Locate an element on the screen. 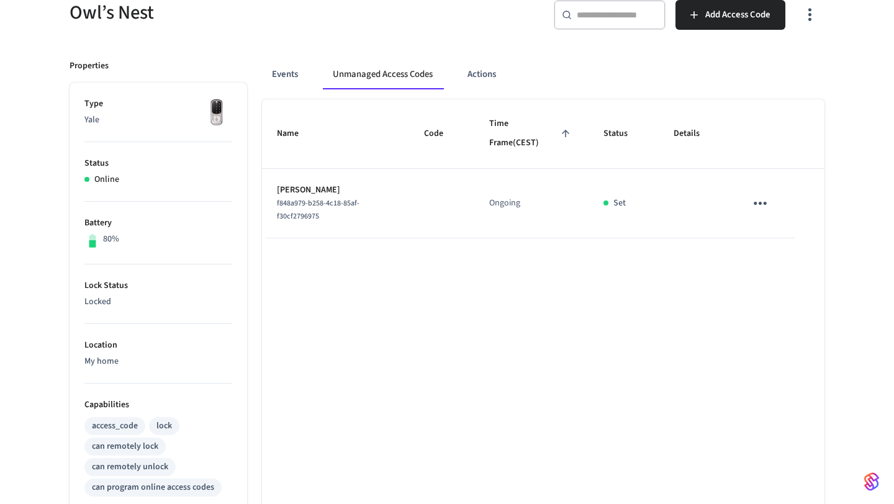  button: Events is located at coordinates (285, 74).